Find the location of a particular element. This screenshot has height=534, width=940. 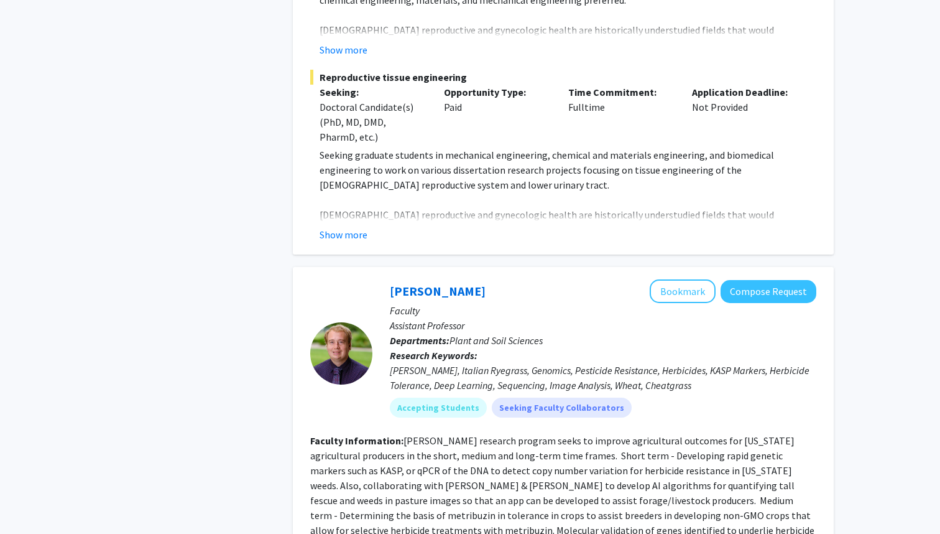

span: Reproductive tissue engineering is located at coordinates (564, 77).